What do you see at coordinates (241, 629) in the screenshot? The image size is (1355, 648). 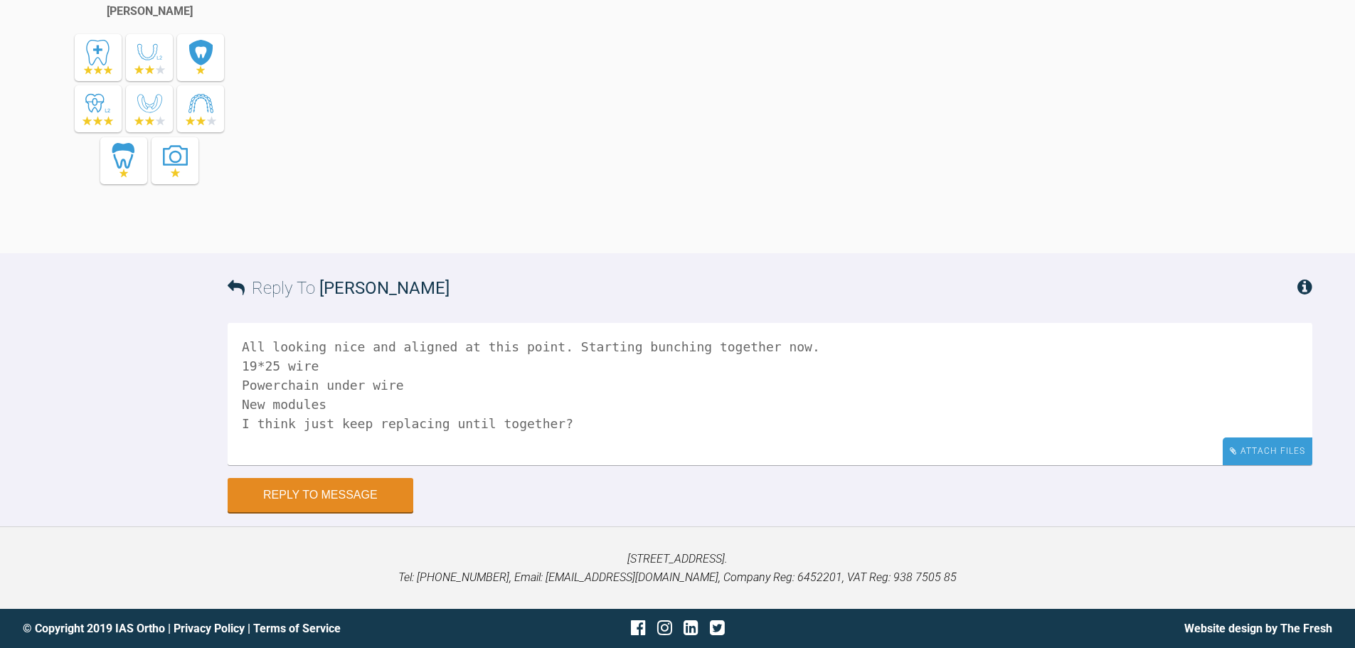 I see `div: © Copyright 2019 IAS Ortho | |` at bounding box center [241, 629].